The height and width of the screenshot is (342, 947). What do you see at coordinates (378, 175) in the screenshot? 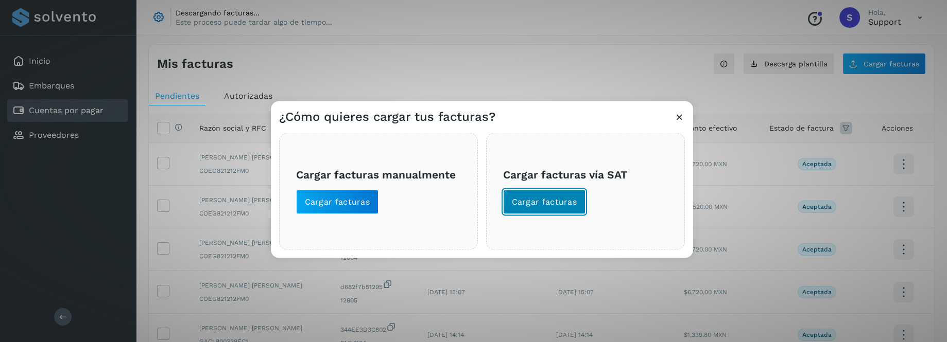
I see `h3: Cargar facturas manualmente` at bounding box center [378, 175].